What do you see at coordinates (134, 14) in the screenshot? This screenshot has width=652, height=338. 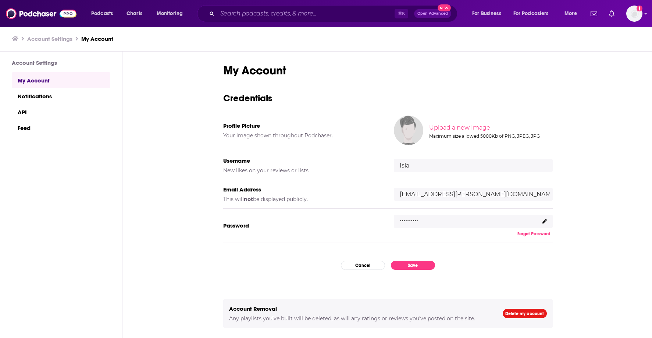 I see `span: Charts` at bounding box center [134, 14].